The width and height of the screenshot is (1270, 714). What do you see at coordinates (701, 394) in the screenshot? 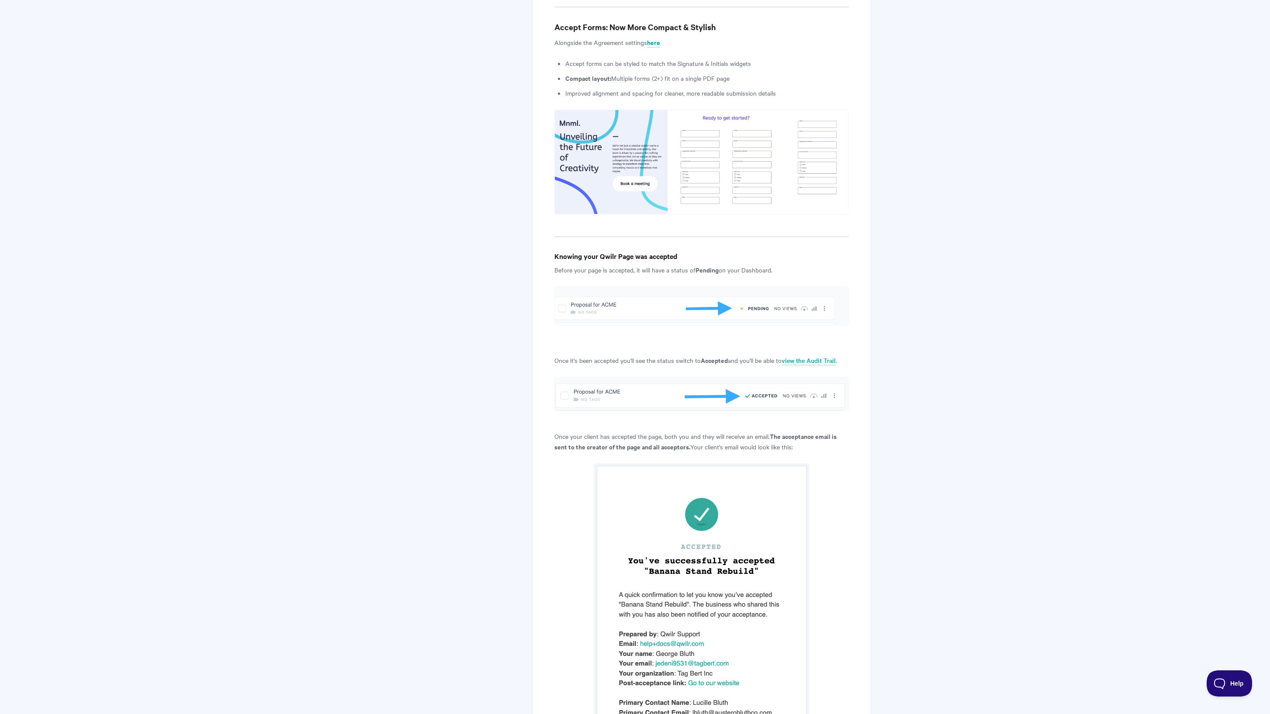
I see `img: file-fLpy6cxia2.png` at bounding box center [701, 394].